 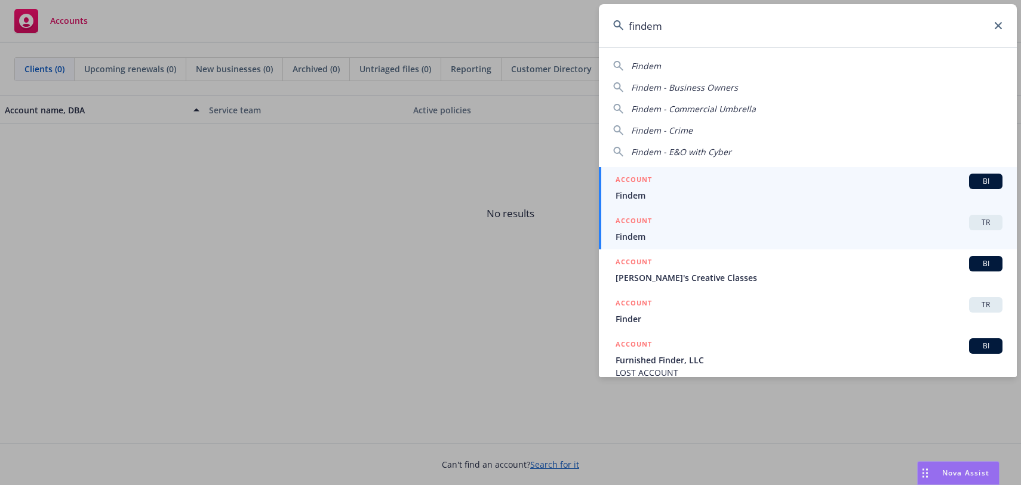 I want to click on span: Findem - Commercial Umbrella, so click(x=693, y=109).